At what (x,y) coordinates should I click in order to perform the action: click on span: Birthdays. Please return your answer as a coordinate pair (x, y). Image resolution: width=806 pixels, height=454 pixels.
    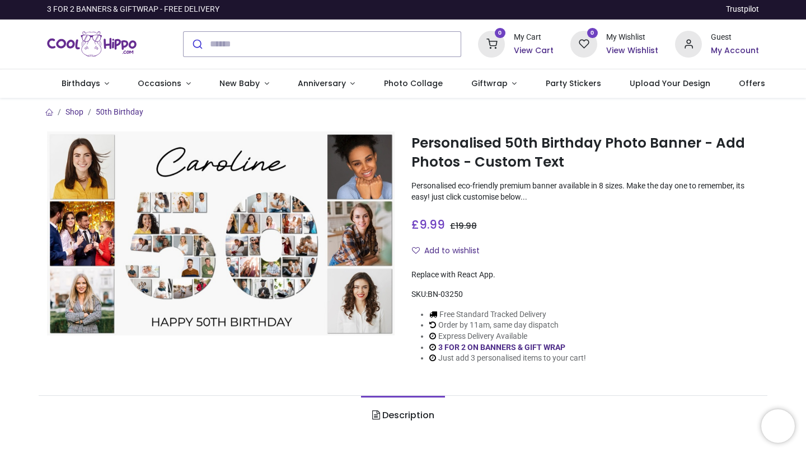
    Looking at the image, I should click on (81, 83).